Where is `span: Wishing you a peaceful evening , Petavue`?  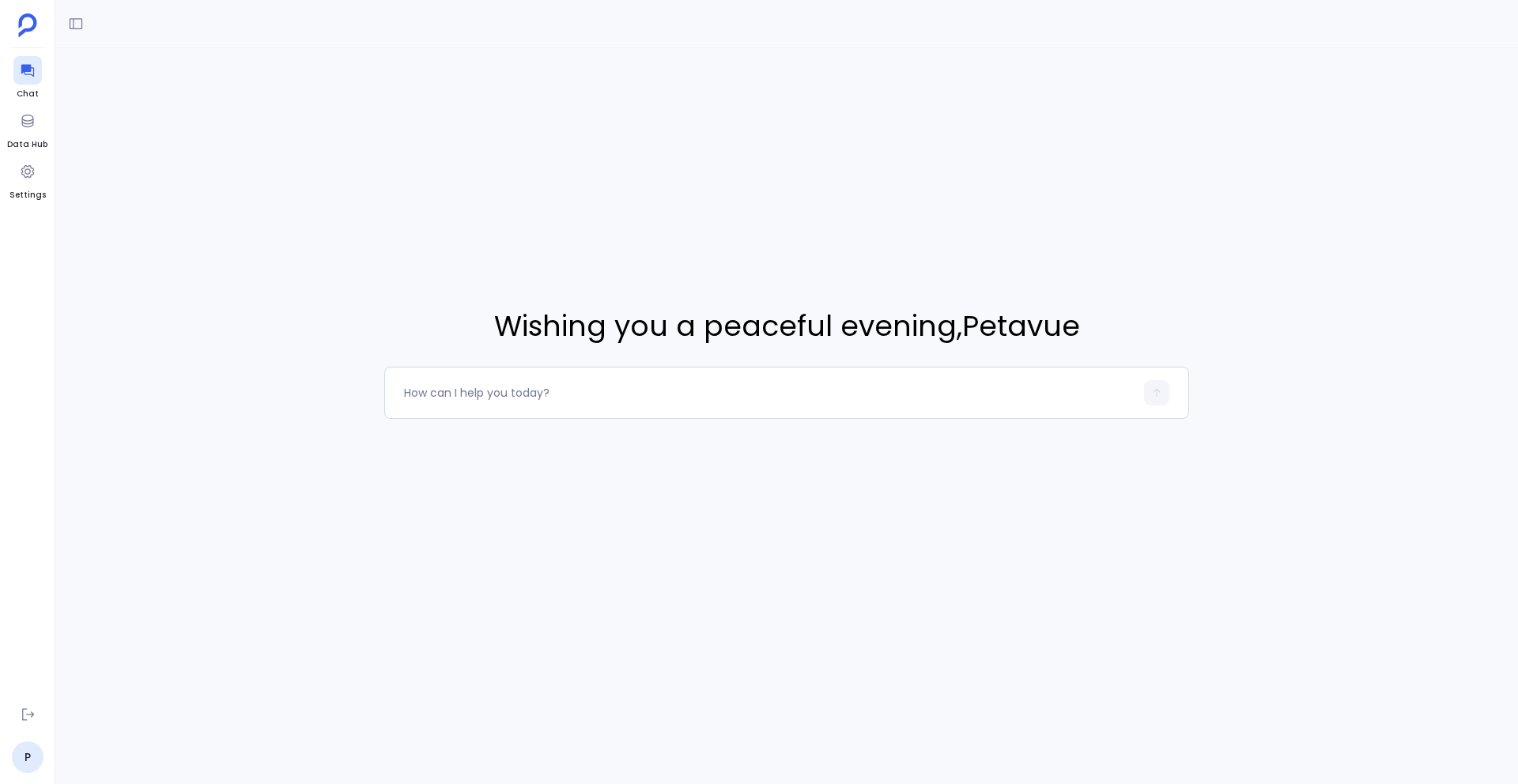
span: Wishing you a peaceful evening , Petavue is located at coordinates (786, 326).